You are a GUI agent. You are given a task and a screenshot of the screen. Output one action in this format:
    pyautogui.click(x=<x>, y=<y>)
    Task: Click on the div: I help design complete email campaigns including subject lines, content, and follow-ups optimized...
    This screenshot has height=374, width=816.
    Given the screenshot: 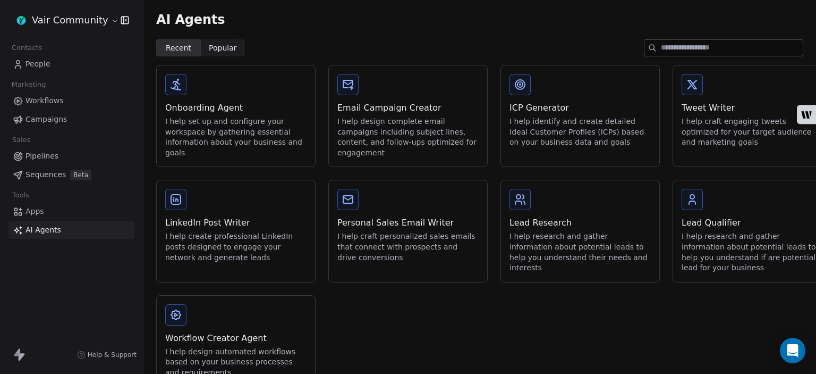 What is the action you would take?
    pyautogui.click(x=408, y=137)
    